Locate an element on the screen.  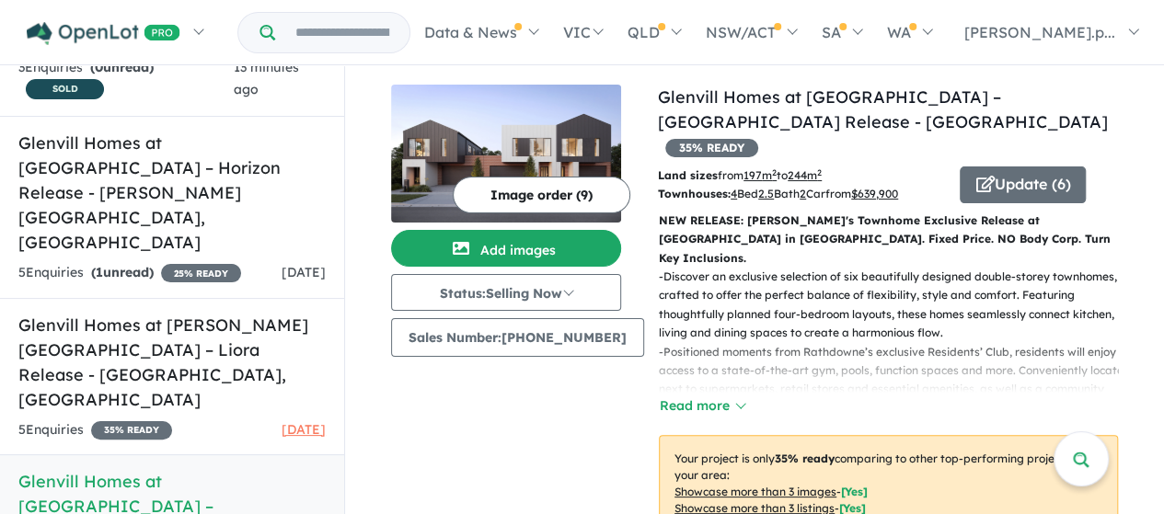
span: [ Yes ] is located at coordinates (854, 491).